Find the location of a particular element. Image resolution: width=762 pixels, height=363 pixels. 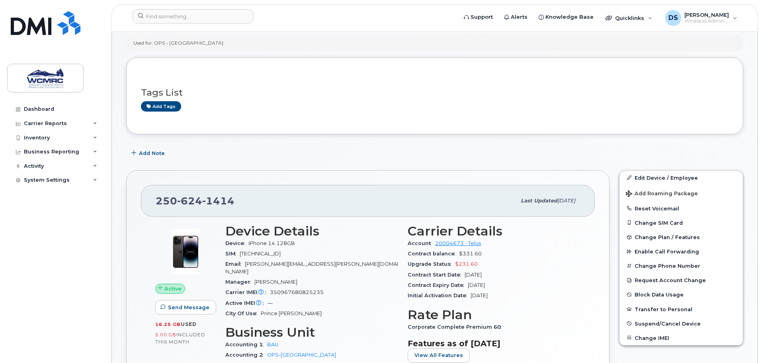

span: Accounting 1 is located at coordinates (246, 344).